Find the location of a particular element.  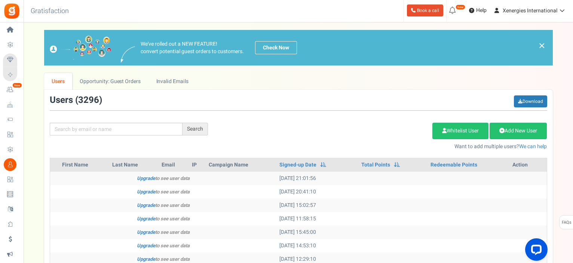

input: Search by email or name is located at coordinates (116, 129).